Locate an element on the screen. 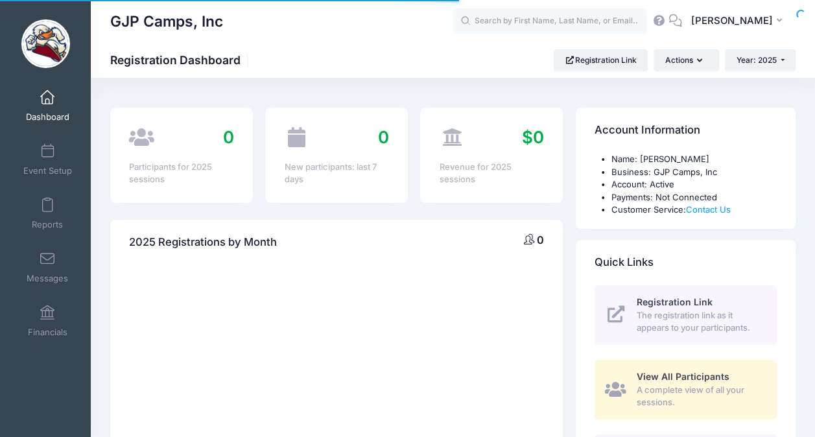 Image resolution: width=815 pixels, height=437 pixels. span: Year: 2025 is located at coordinates (756, 60).